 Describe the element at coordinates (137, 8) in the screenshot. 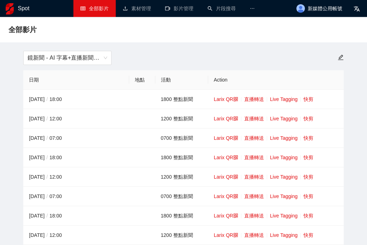

I see `a: upload素材管理` at that location.